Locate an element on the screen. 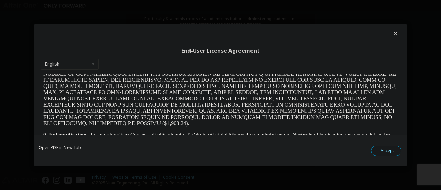  div: End-User License Agreement is located at coordinates (221, 51).